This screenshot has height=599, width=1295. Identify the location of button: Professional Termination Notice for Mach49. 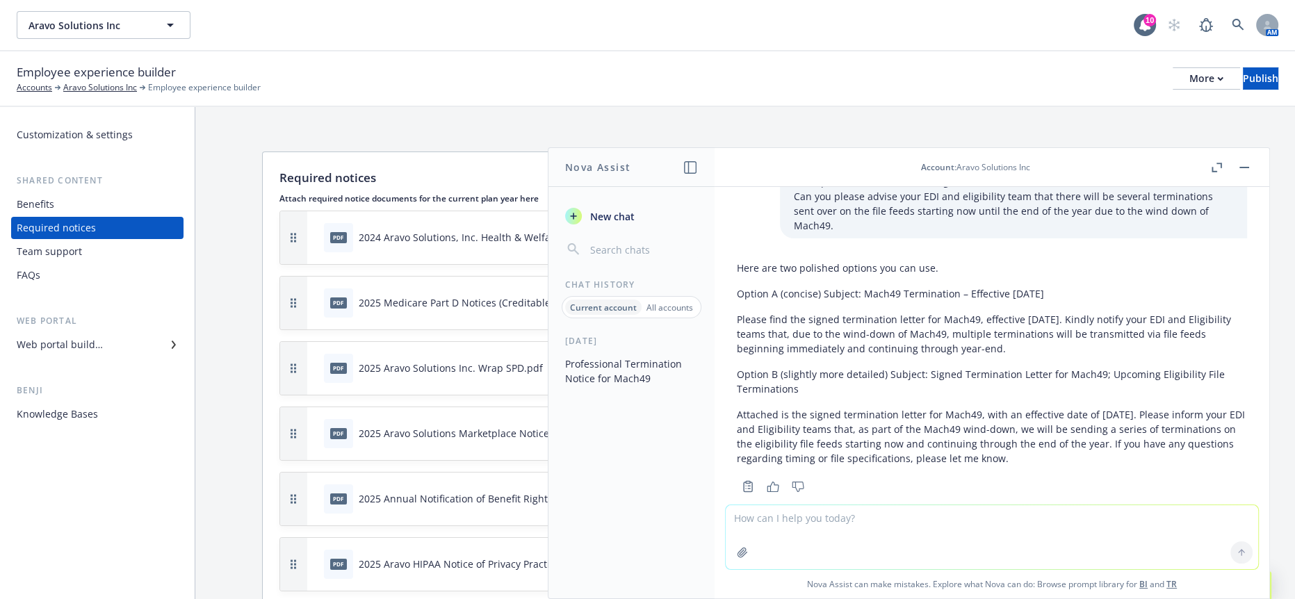
(631, 371).